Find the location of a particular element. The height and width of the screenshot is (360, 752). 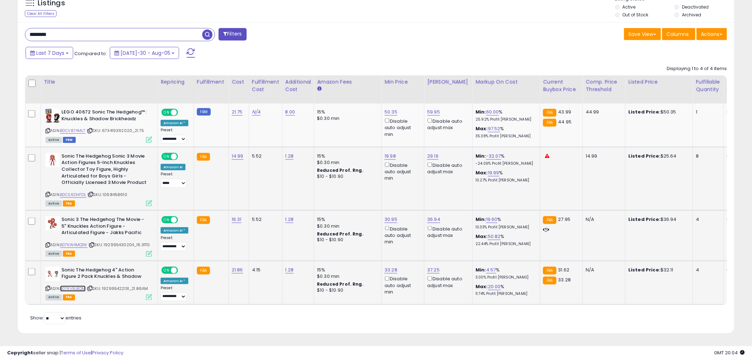

span: Columns is located at coordinates (678, 34).